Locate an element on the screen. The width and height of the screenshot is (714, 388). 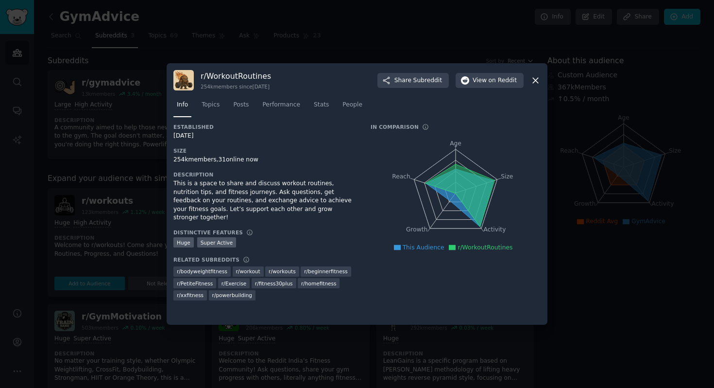
span: r/WorkoutRoutines is located at coordinates (485, 247).